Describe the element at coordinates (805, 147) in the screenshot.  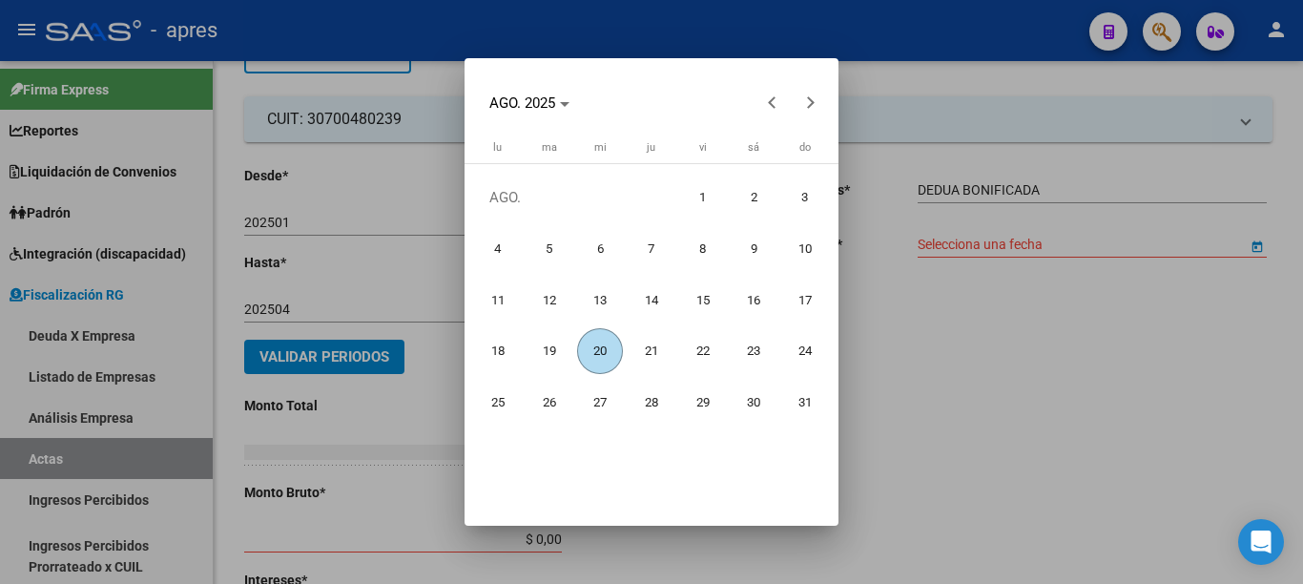
I see `span: do` at that location.